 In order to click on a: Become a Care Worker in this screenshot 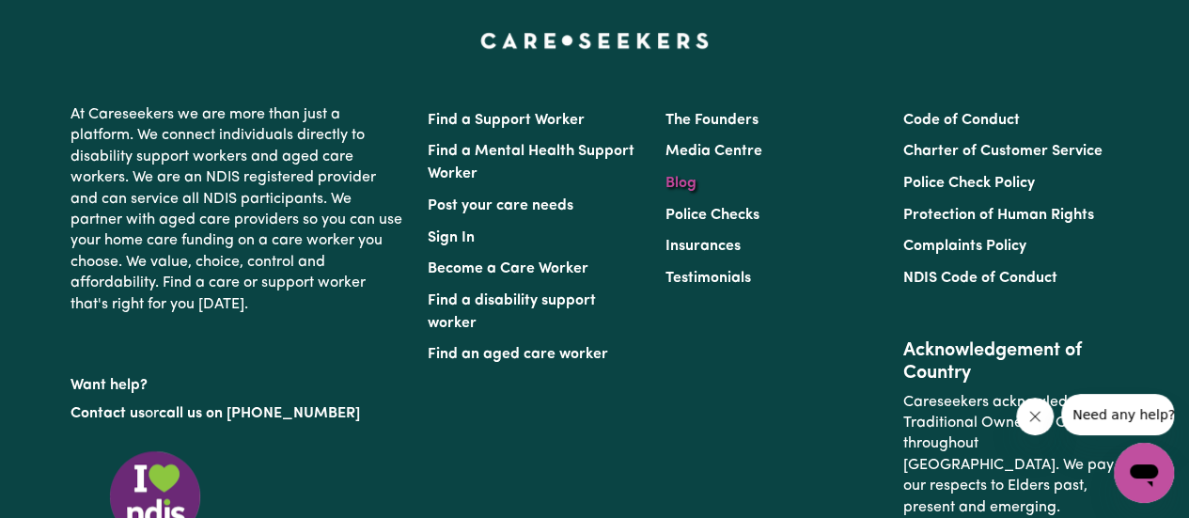, I will do `click(507, 269)`.